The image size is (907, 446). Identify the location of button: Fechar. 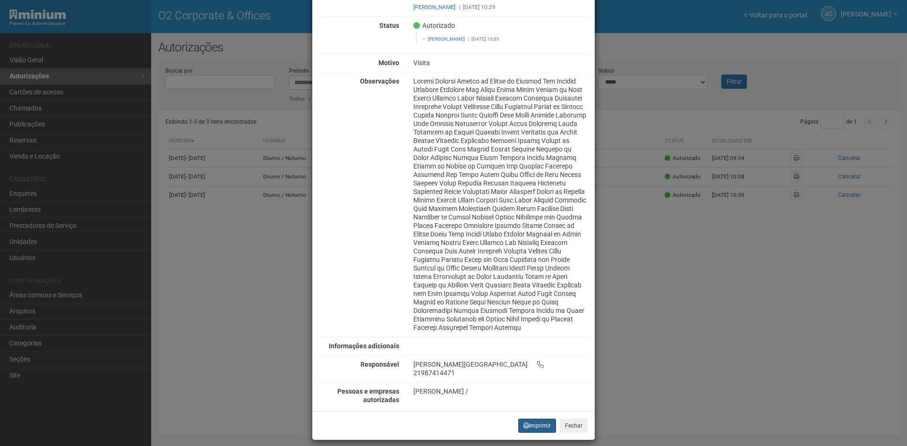
(573, 426).